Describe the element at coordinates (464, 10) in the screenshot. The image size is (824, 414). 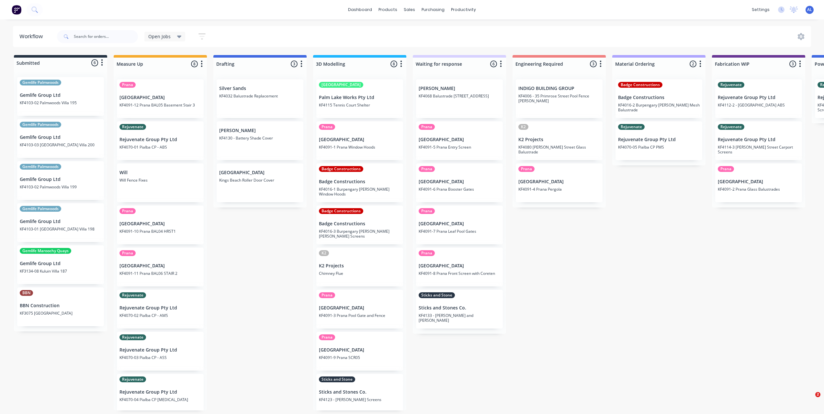
I see `div: productivity` at that location.